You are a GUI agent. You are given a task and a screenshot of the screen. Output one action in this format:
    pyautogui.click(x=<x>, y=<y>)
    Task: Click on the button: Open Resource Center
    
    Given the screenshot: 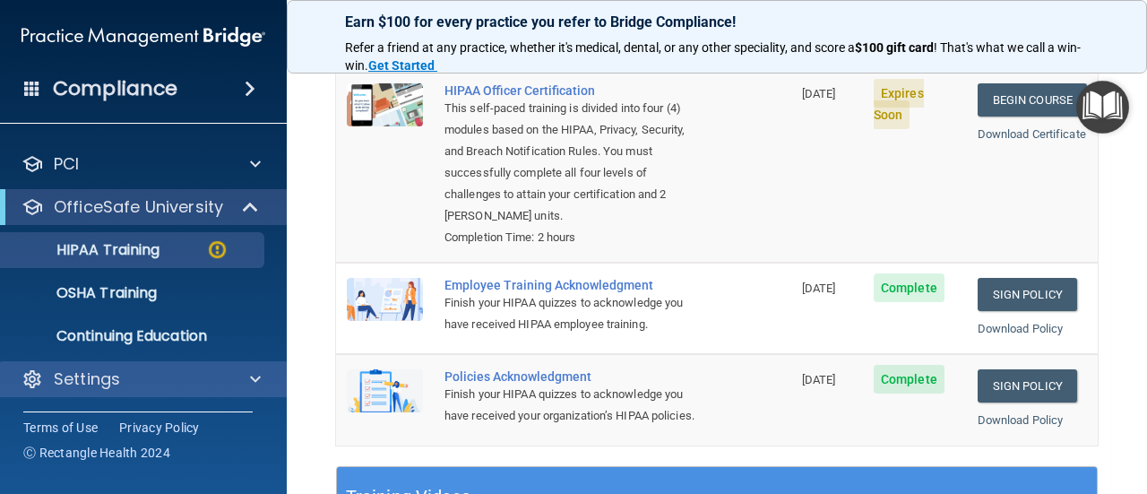 What is the action you would take?
    pyautogui.click(x=1103, y=107)
    